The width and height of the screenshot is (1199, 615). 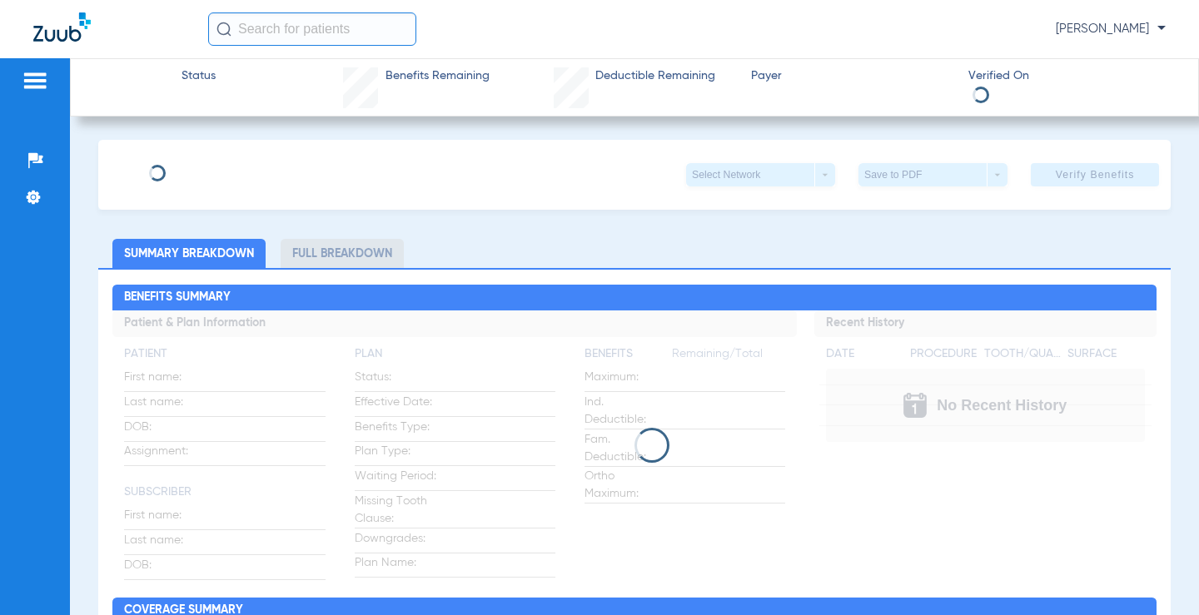 What do you see at coordinates (655, 76) in the screenshot?
I see `span: Deductible Remaining` at bounding box center [655, 76].